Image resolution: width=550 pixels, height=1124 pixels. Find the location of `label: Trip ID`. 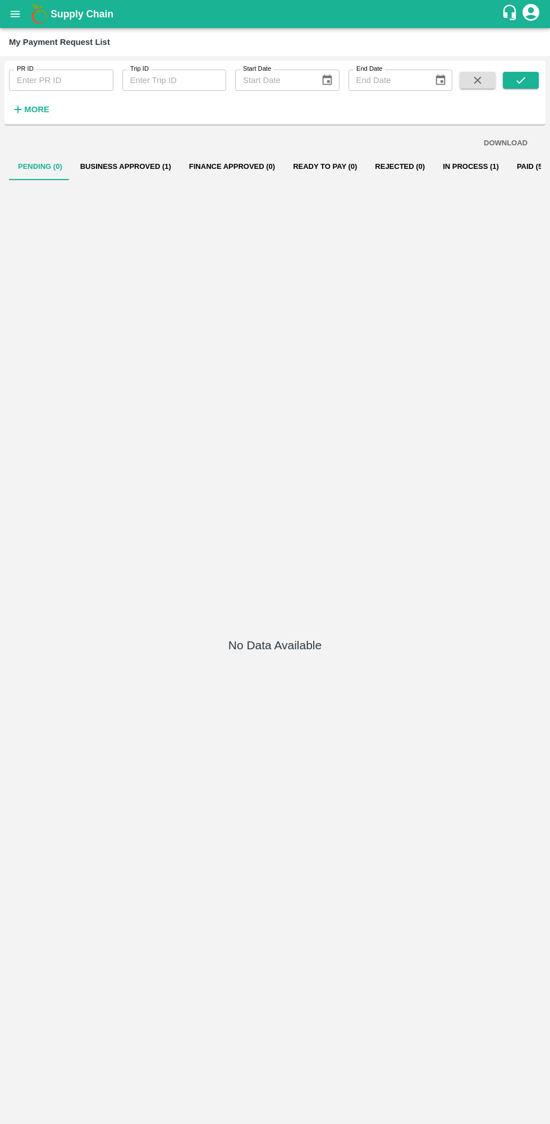

label: Trip ID is located at coordinates (139, 69).